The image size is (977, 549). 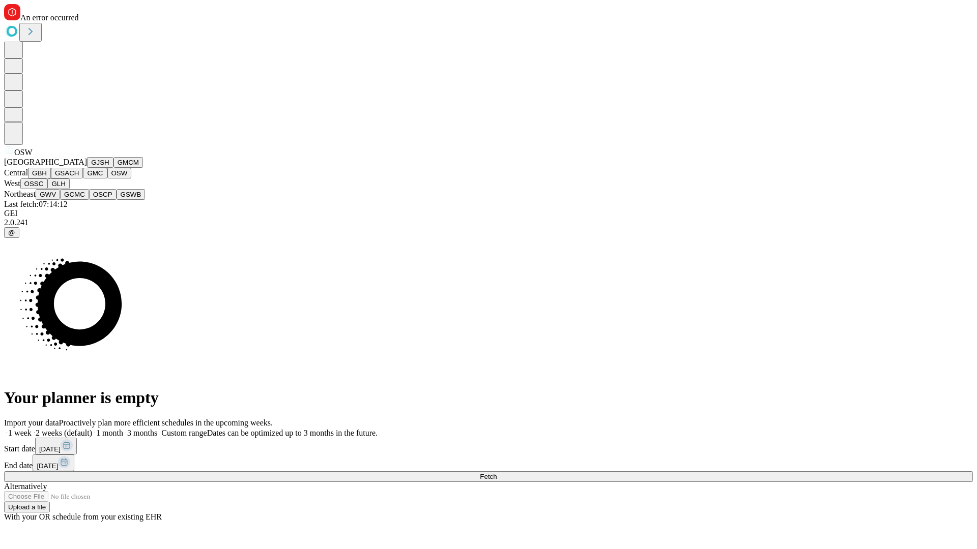 What do you see at coordinates (48, 194) in the screenshot?
I see `button: GWV` at bounding box center [48, 194].